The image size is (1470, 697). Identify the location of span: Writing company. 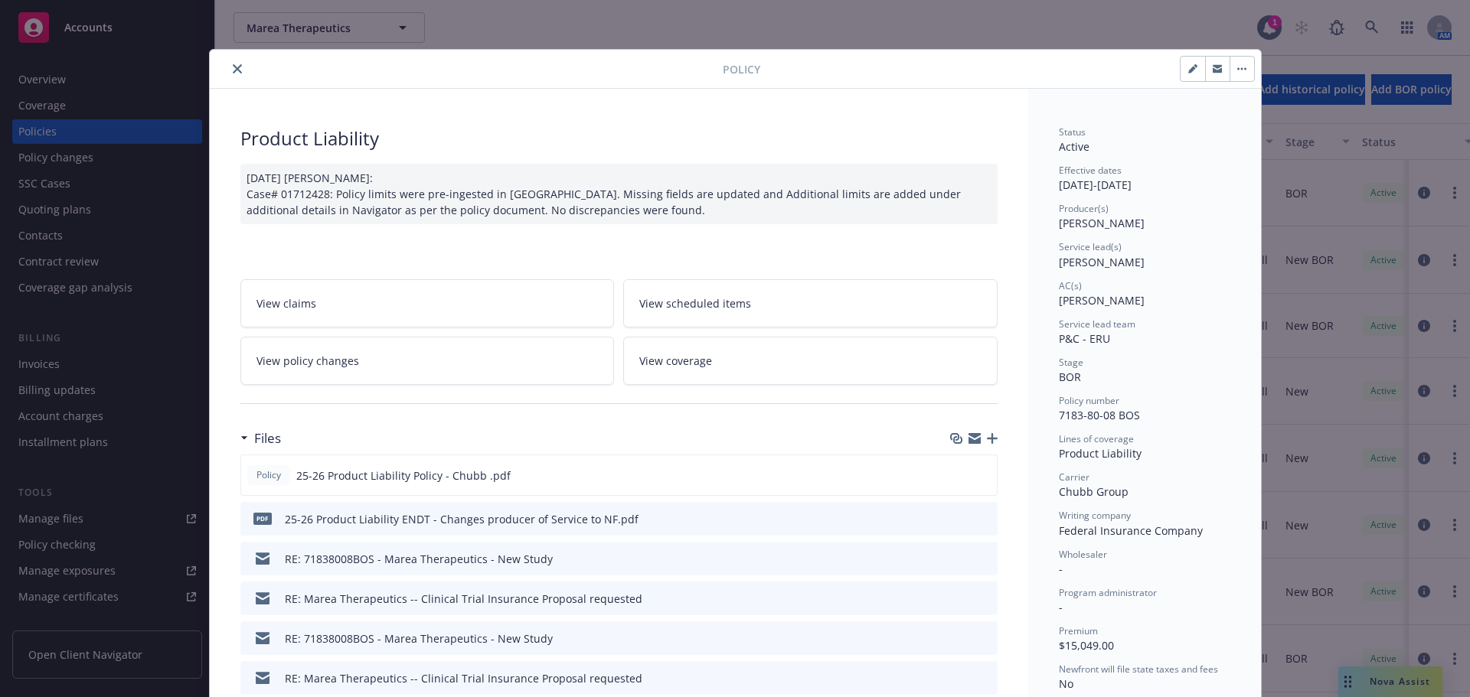
(1095, 515).